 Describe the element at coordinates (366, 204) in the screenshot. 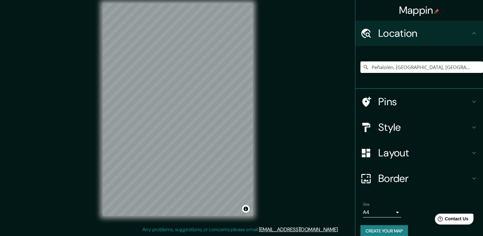

I see `label: Size` at that location.